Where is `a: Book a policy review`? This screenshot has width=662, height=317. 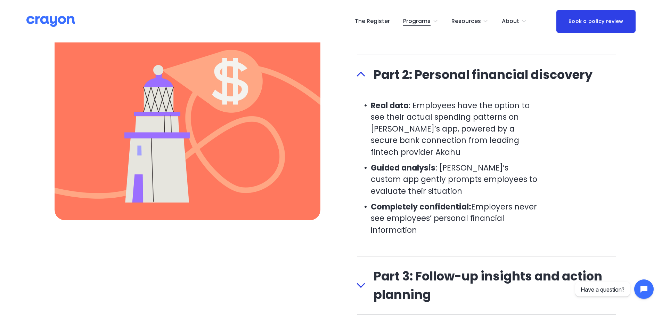
a: Book a policy review is located at coordinates (596, 21).